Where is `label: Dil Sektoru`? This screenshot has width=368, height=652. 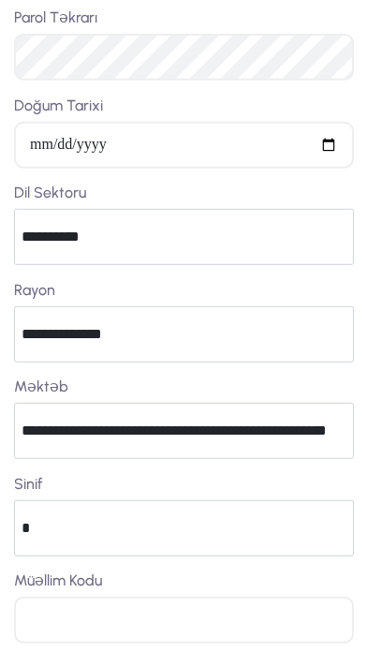 label: Dil Sektoru is located at coordinates (185, 194).